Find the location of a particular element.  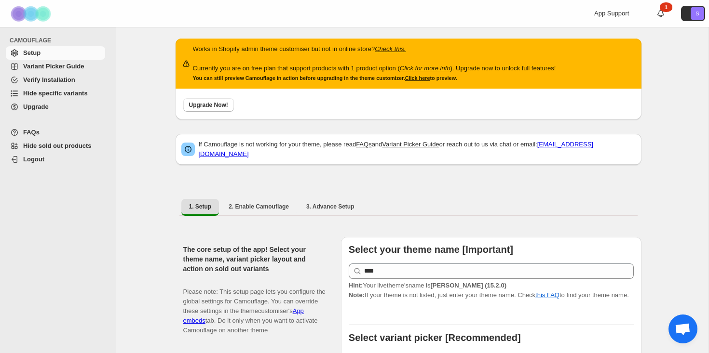

a: Upgrade is located at coordinates (55, 107).